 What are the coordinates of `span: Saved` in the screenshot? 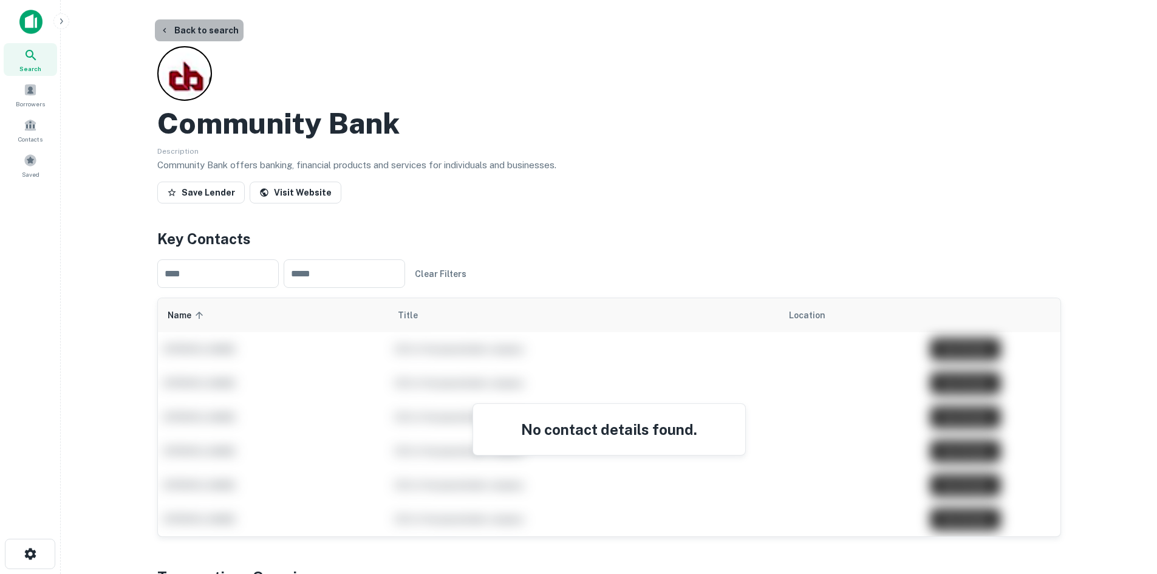 It's located at (30, 174).